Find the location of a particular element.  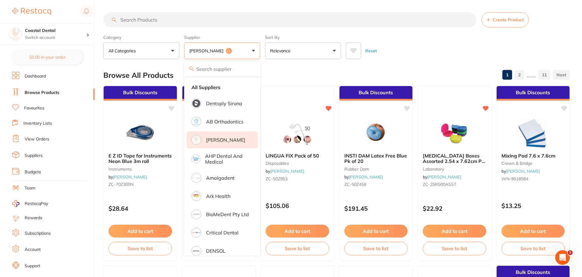

img: LINGUA FIX Pack of 50 is located at coordinates (297, 133).